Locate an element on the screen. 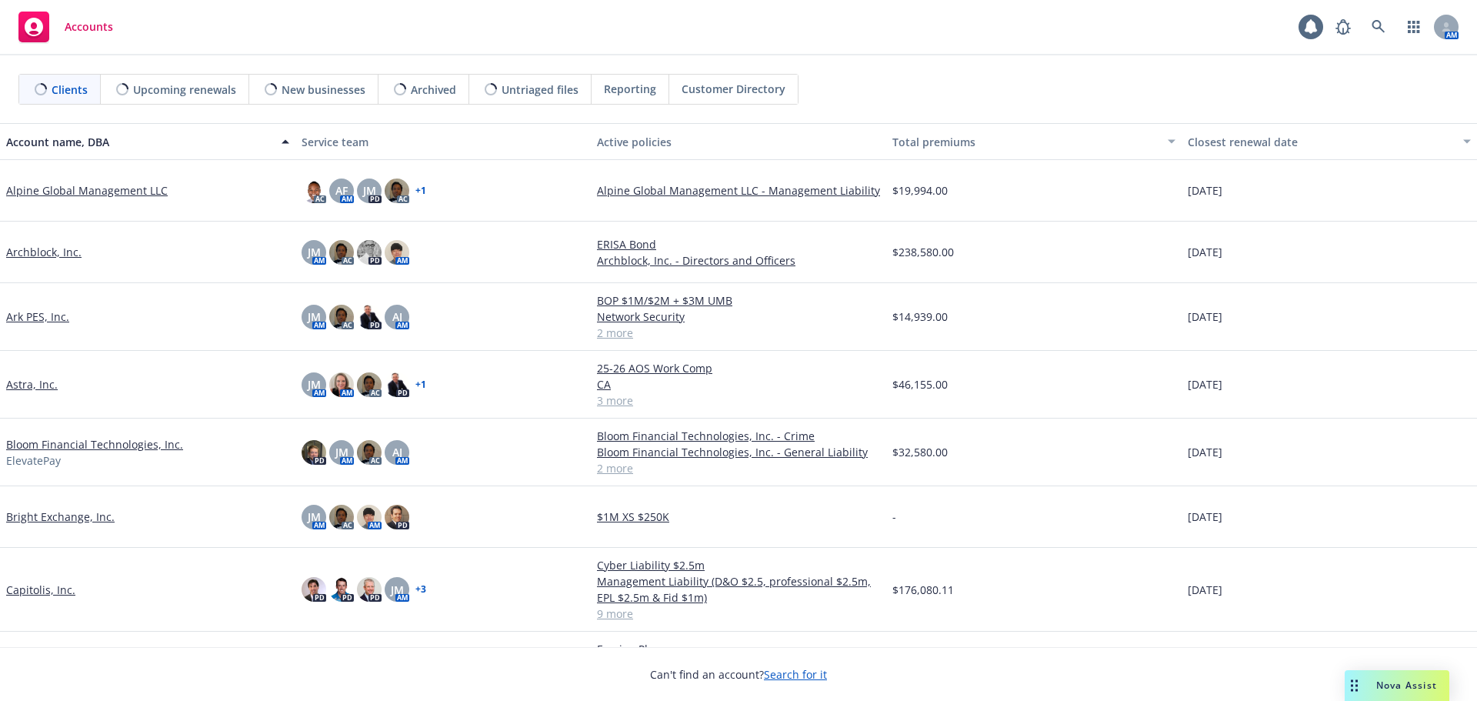 The height and width of the screenshot is (701, 1477). a: Network Security is located at coordinates (739, 316).